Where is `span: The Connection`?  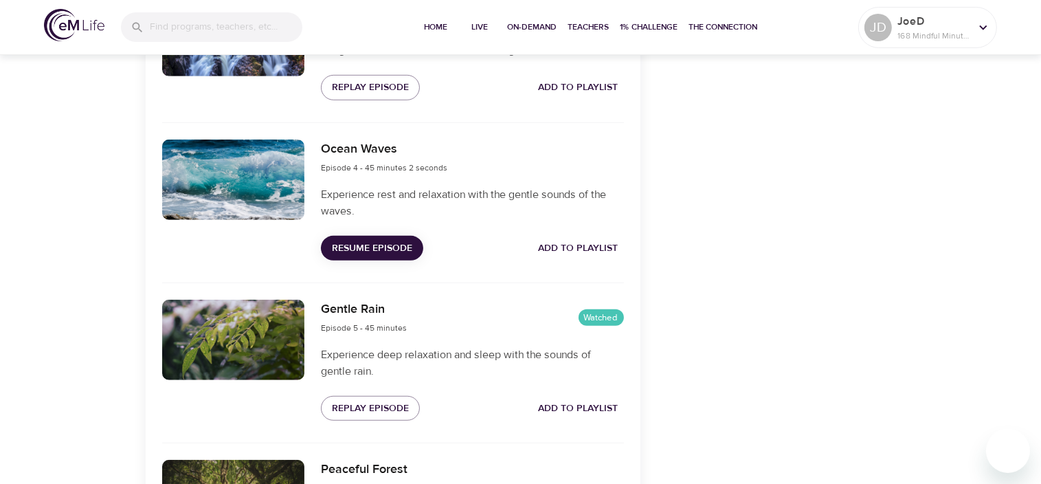 span: The Connection is located at coordinates (724, 27).